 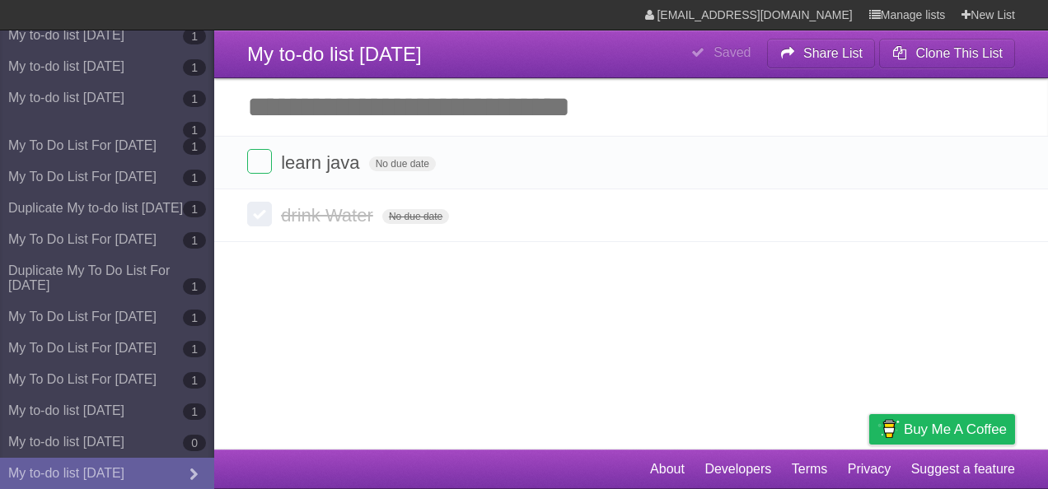 I want to click on span: learn java, so click(x=322, y=162).